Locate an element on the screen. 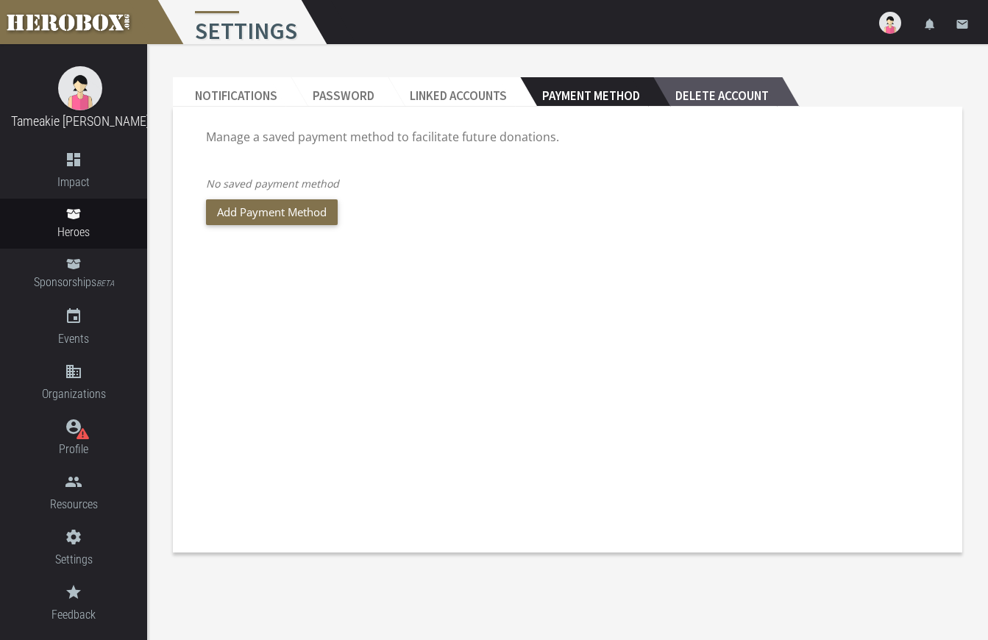  small: BETA is located at coordinates (105, 283).